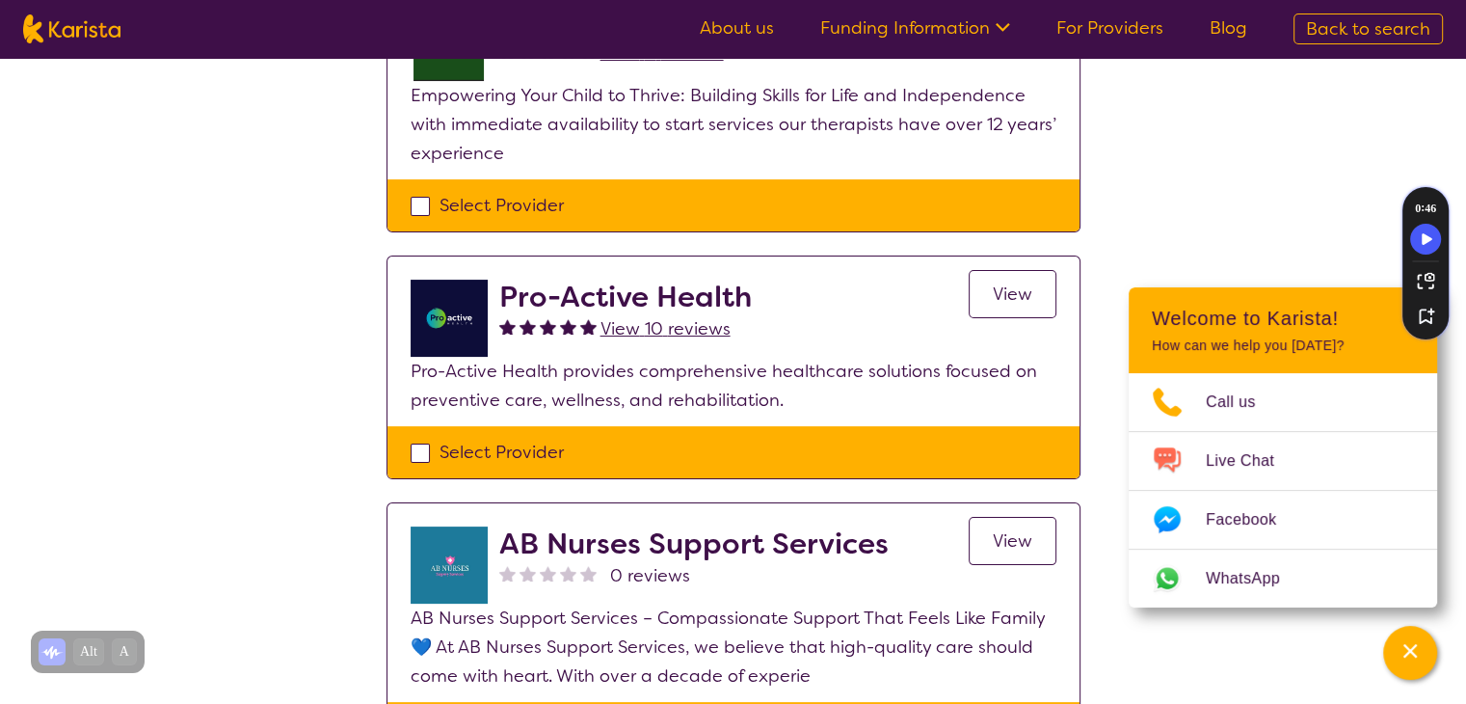  I want to click on a: Blog, so click(1228, 28).